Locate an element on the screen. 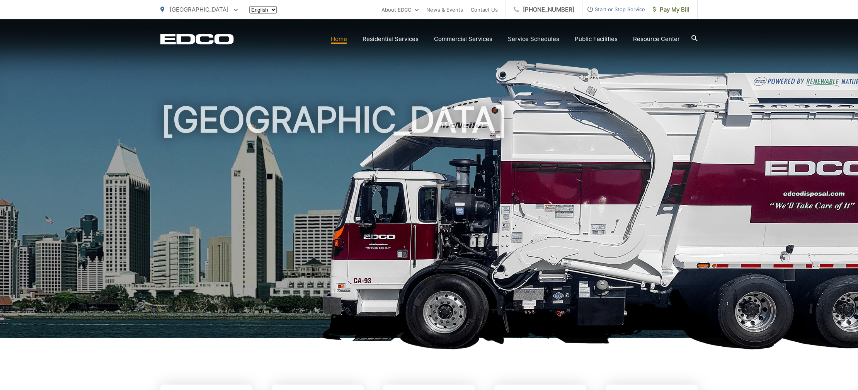 The width and height of the screenshot is (858, 390). a: Public Facilities is located at coordinates (596, 39).